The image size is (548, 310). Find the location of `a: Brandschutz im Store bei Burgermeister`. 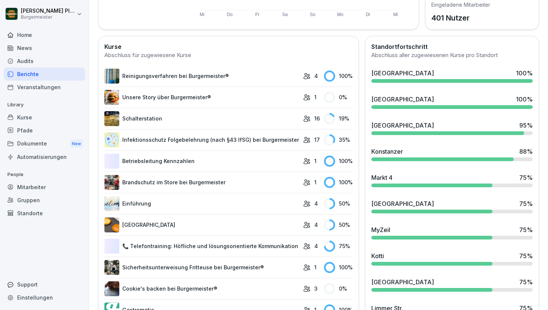

a: Brandschutz im Store bei Burgermeister is located at coordinates (202, 182).